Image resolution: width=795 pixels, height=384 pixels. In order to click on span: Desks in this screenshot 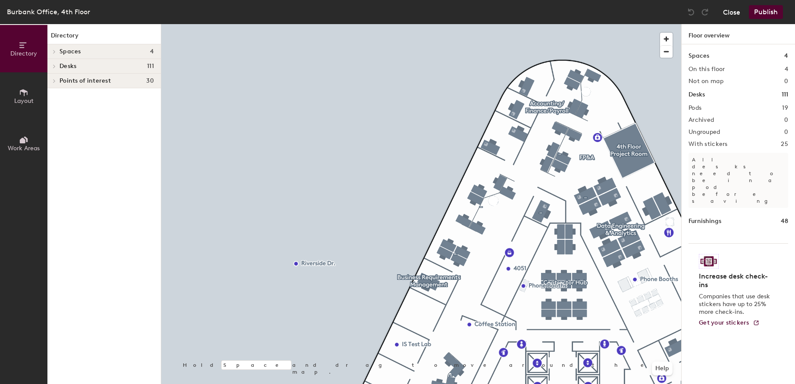, I will do `click(68, 66)`.